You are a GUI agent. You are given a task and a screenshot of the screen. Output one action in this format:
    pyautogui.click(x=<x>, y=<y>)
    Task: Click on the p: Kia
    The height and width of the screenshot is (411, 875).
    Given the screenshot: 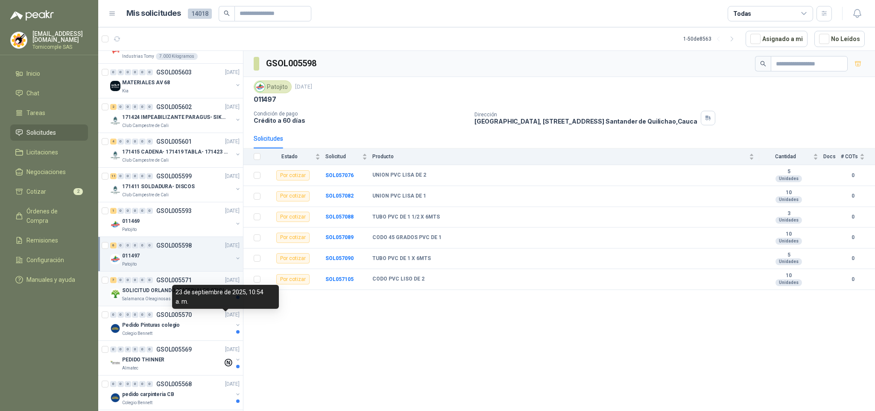 What is the action you would take?
    pyautogui.click(x=125, y=91)
    